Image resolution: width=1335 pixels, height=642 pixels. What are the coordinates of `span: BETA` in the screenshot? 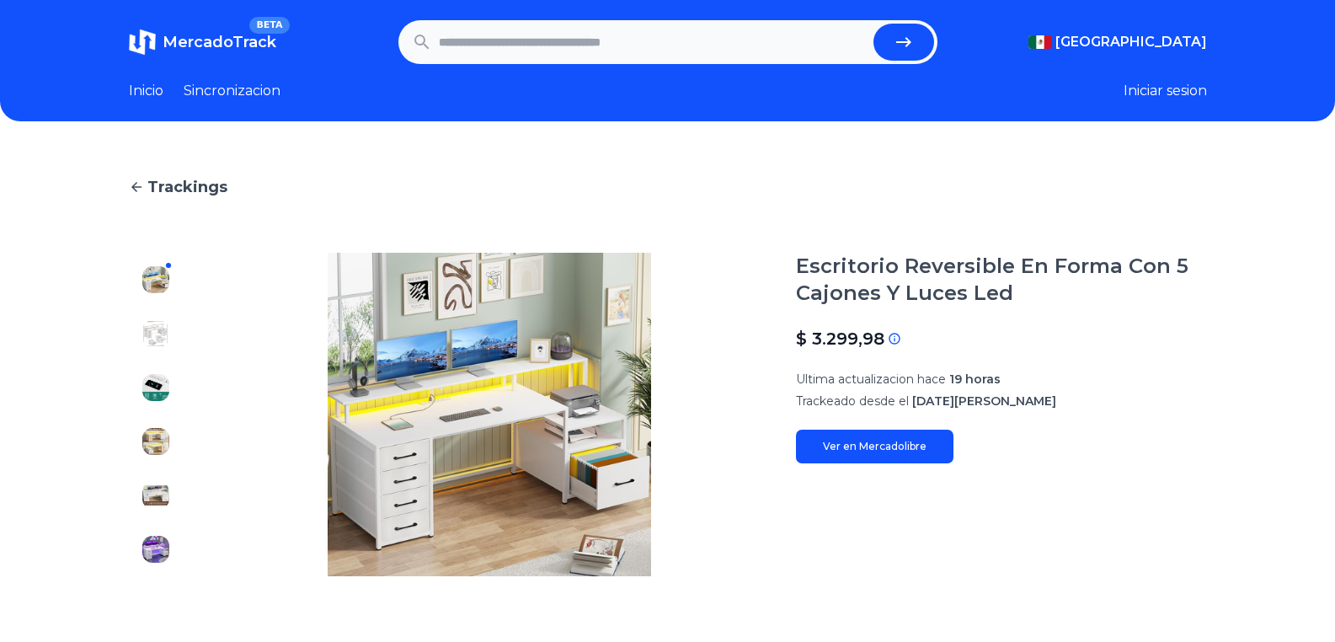 It's located at (269, 25).